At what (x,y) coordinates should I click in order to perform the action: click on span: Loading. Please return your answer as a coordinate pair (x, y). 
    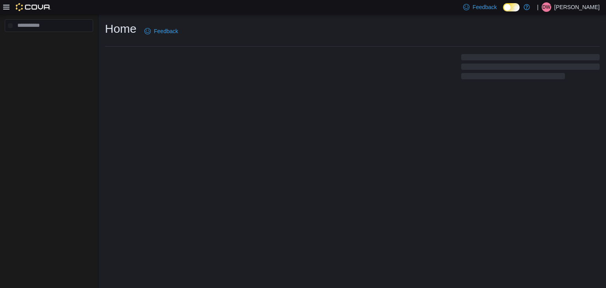
    Looking at the image, I should click on (530, 68).